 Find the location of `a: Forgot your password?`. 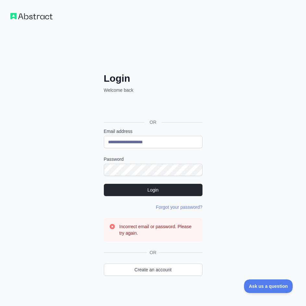

a: Forgot your password? is located at coordinates (179, 207).